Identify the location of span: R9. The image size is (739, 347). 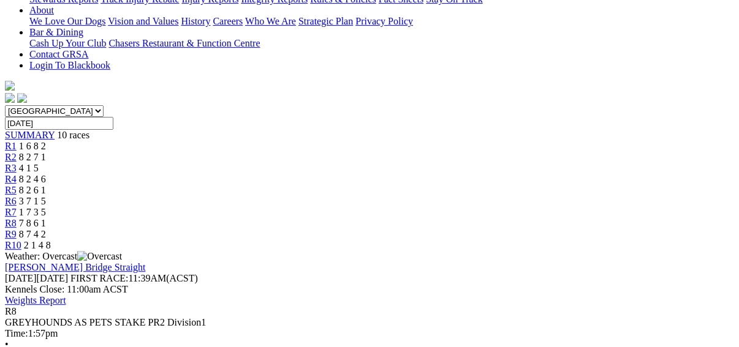
(10, 234).